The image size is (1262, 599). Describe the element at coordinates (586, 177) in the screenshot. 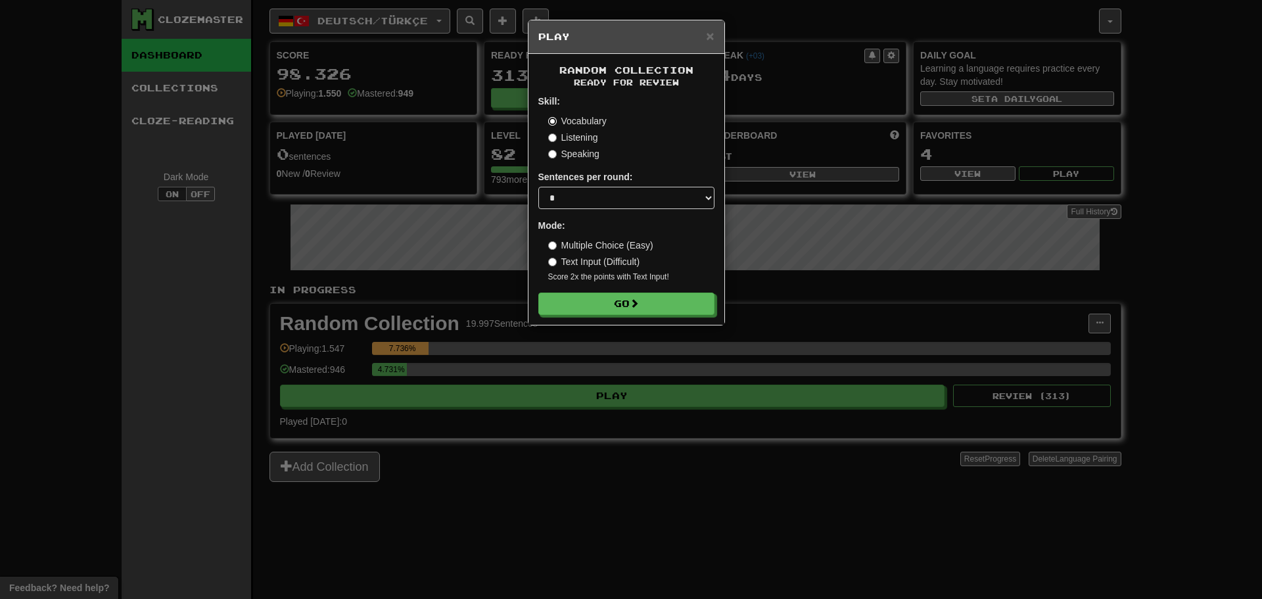

I see `label: Sentences per round:` at that location.